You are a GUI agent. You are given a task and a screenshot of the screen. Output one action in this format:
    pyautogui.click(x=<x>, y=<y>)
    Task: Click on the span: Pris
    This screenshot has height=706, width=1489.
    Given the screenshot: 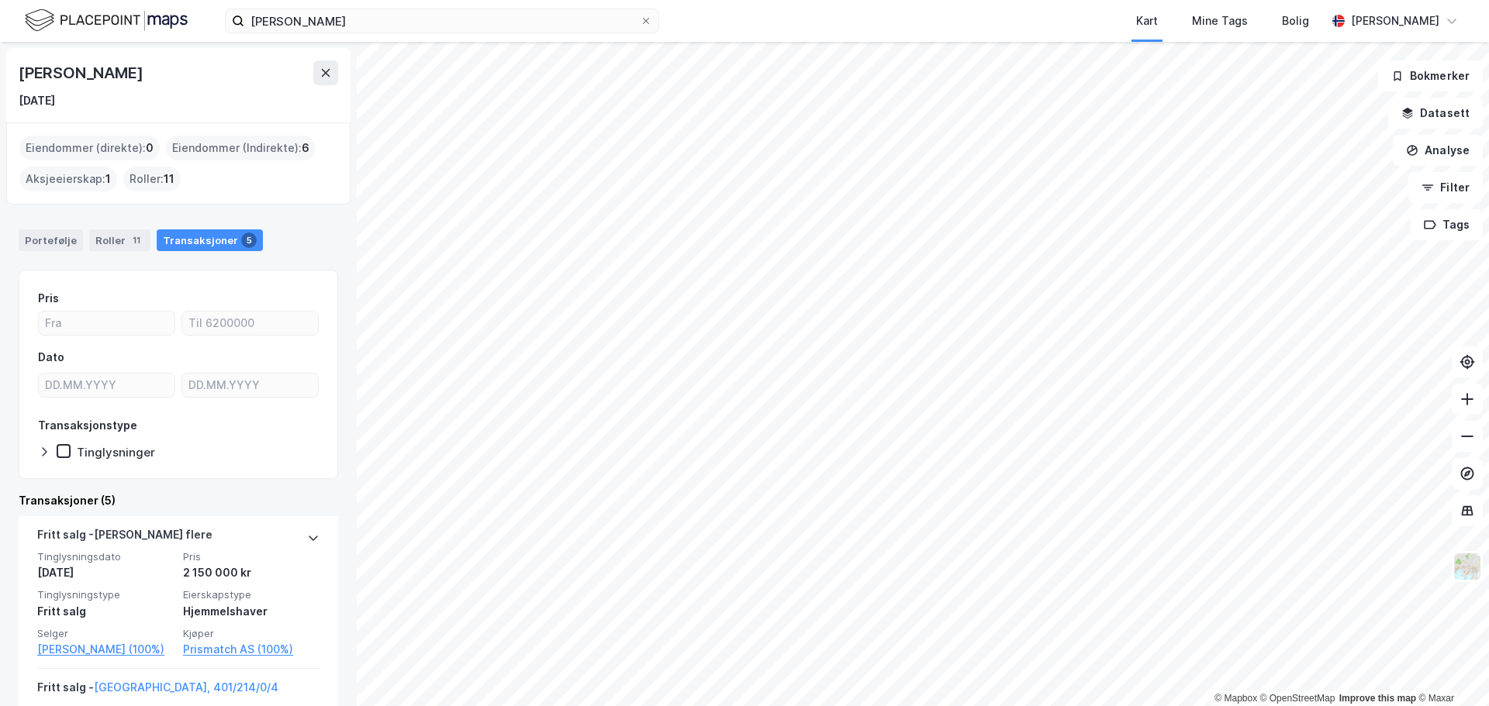 What is the action you would take?
    pyautogui.click(x=251, y=557)
    